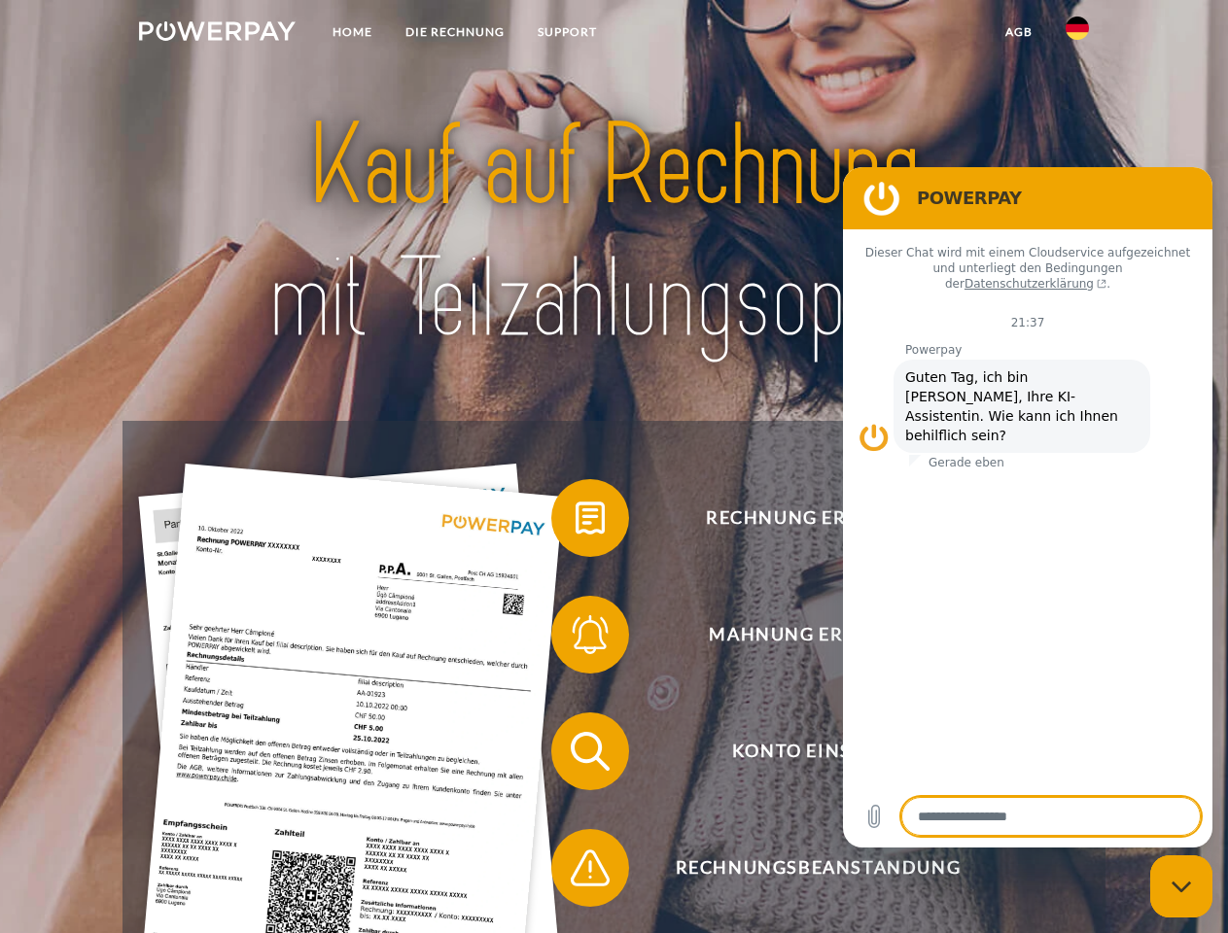 The image size is (1228, 933). Describe the element at coordinates (257, 117) in the screenshot. I see `svg: (wird in einer neuen Registerkarte geöffnet)` at that location.